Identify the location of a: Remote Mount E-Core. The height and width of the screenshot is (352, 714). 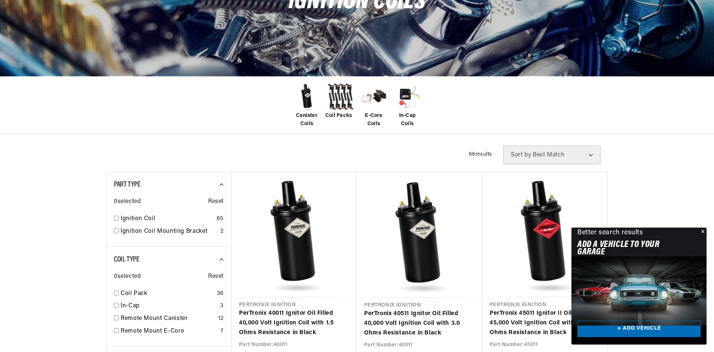
(169, 331).